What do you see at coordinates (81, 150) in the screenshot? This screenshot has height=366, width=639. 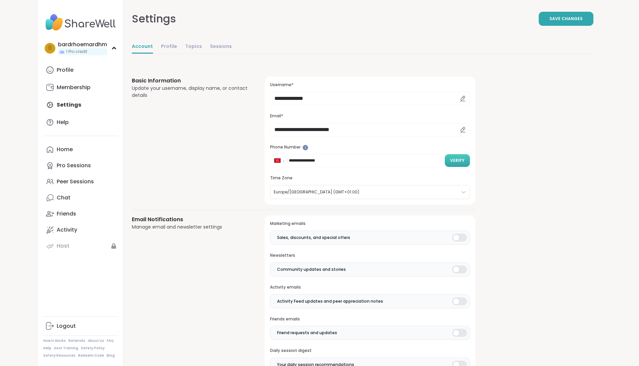 I see `a: Home` at bounding box center [81, 150].